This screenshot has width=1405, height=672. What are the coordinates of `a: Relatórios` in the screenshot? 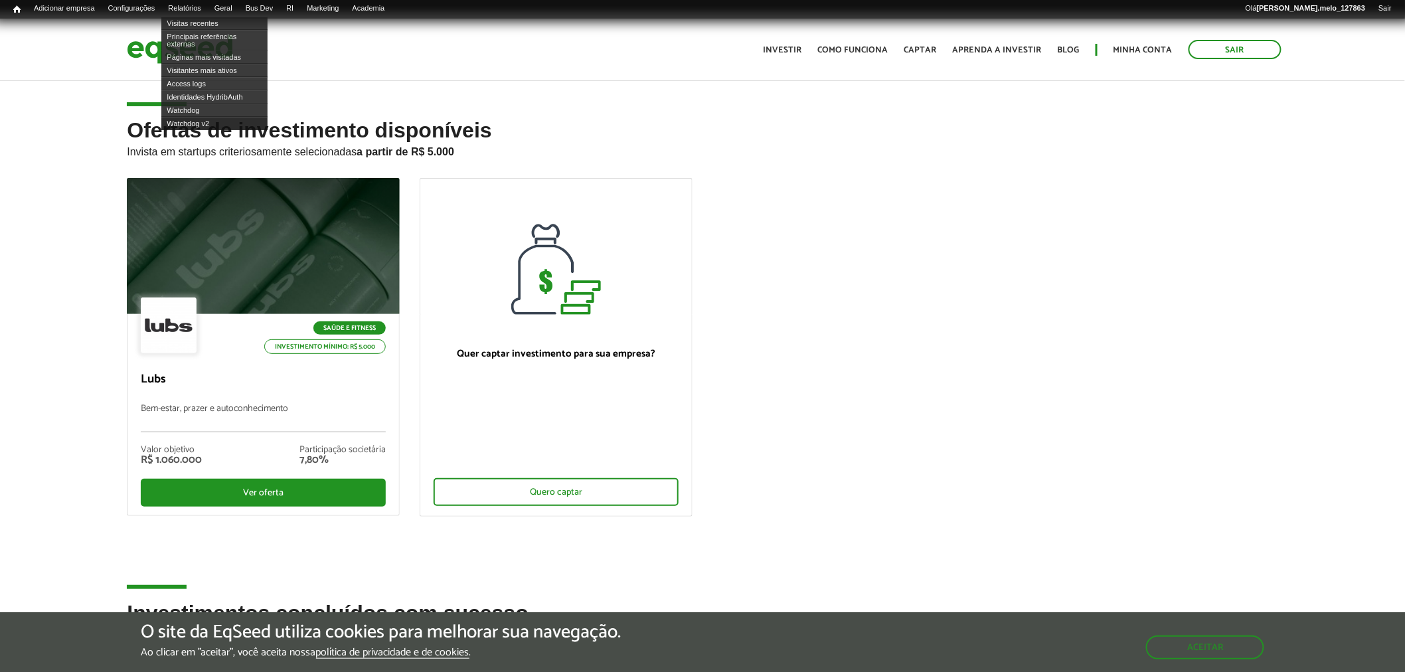 It's located at (184, 9).